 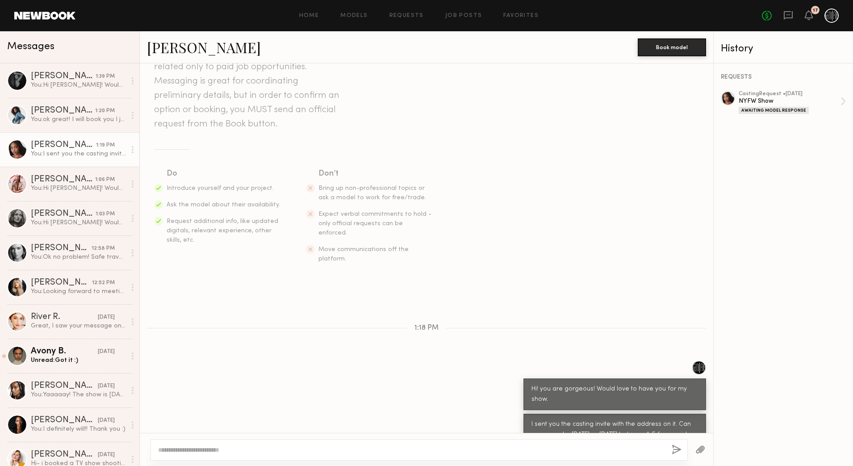 What do you see at coordinates (105, 180) in the screenshot?
I see `div: 1:06 PM` at bounding box center [105, 180].